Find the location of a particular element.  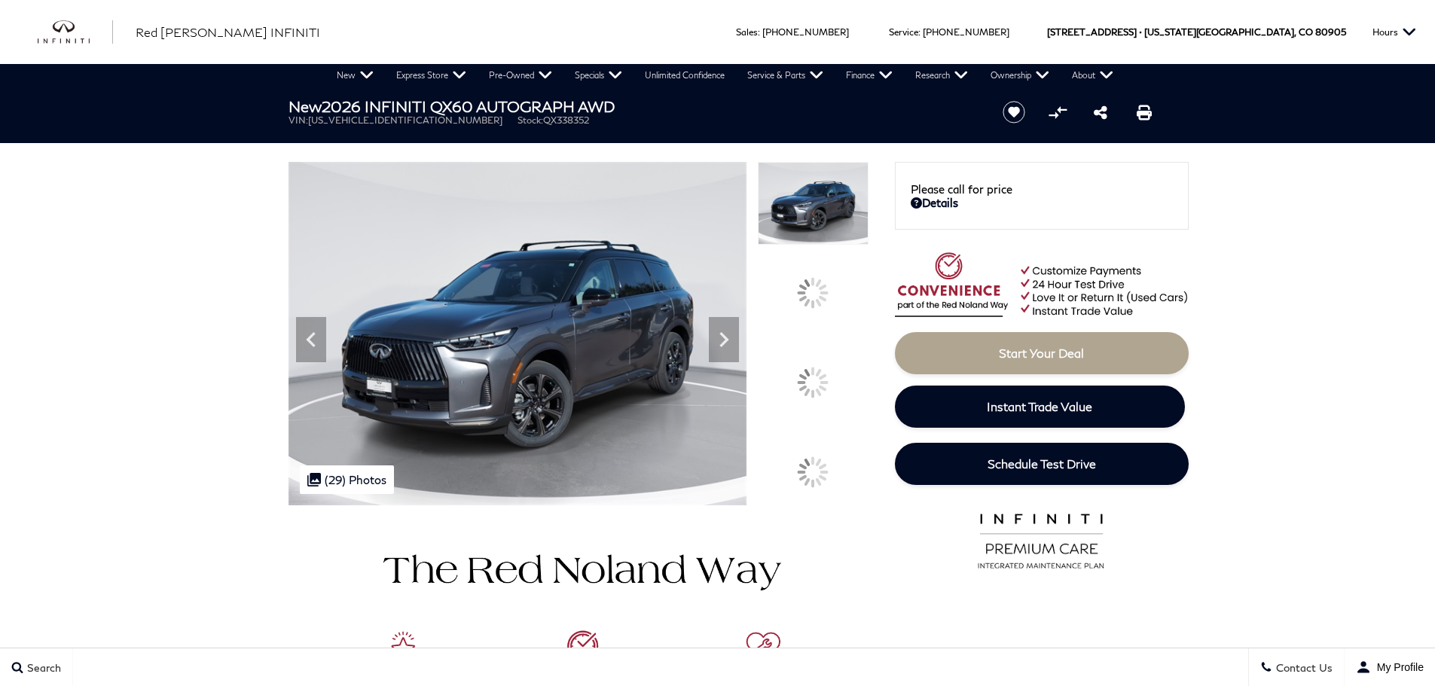

button: user-profile-menu is located at coordinates (1390, 668).